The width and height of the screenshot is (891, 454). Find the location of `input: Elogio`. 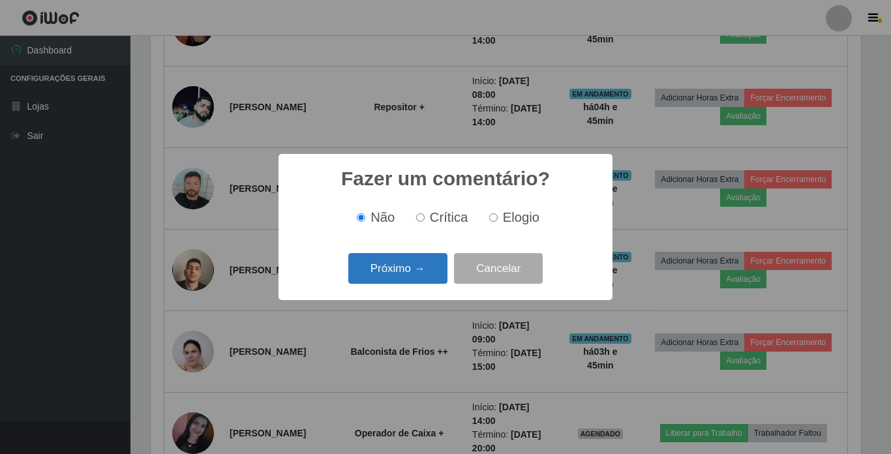

input: Elogio is located at coordinates (493, 217).